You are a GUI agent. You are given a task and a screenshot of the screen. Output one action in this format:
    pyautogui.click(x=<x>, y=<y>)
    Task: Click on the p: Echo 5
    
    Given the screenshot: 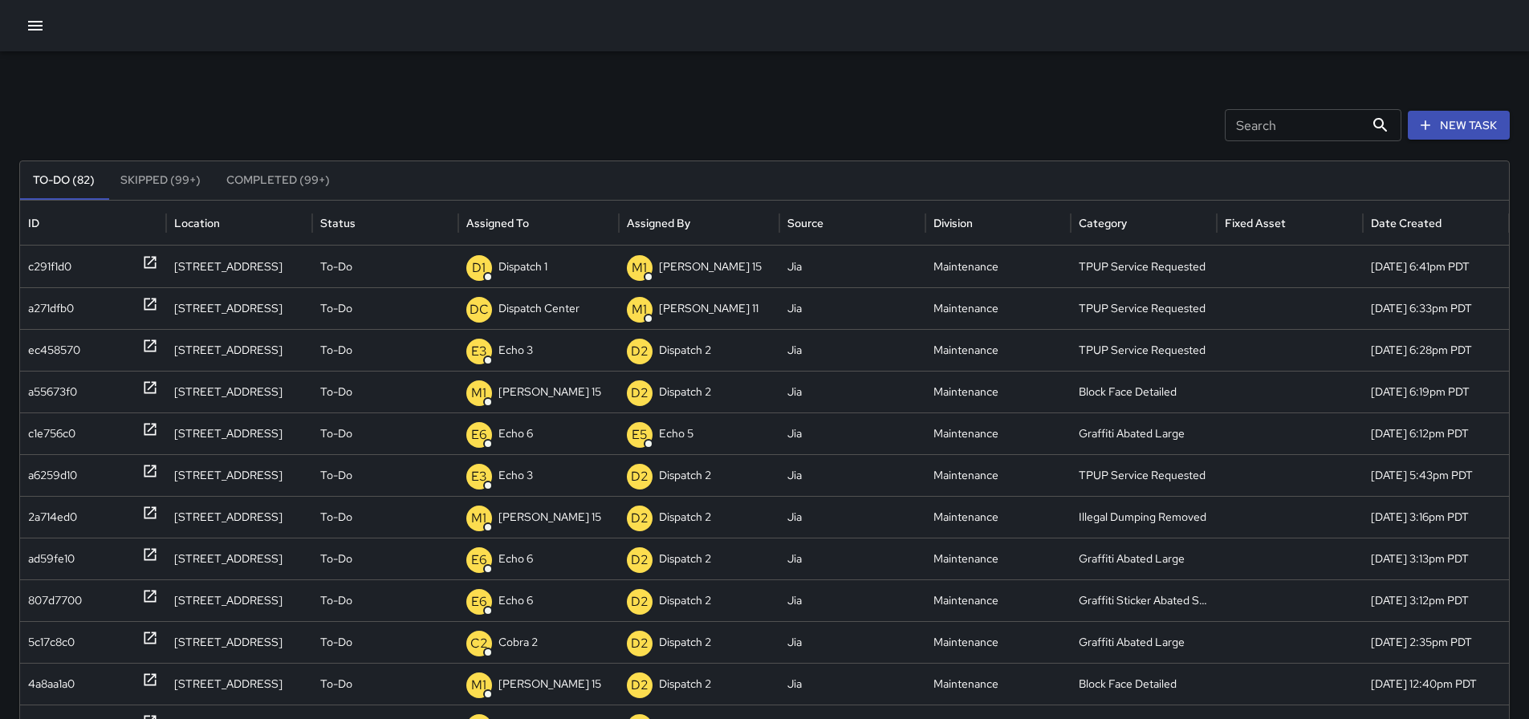 What is the action you would take?
    pyautogui.click(x=676, y=433)
    